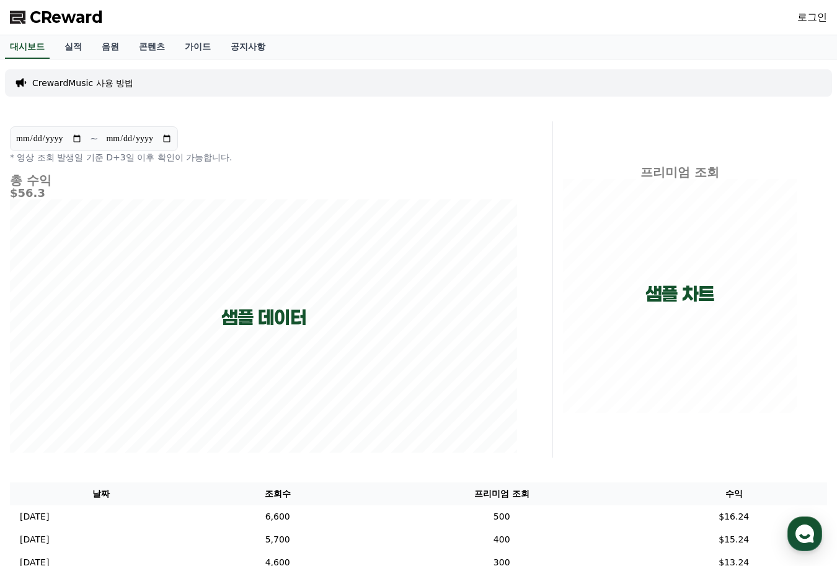  I want to click on p: * 영상 조회 발생일 기준 D+3일 이후 확인이 가능합니다., so click(263, 157).